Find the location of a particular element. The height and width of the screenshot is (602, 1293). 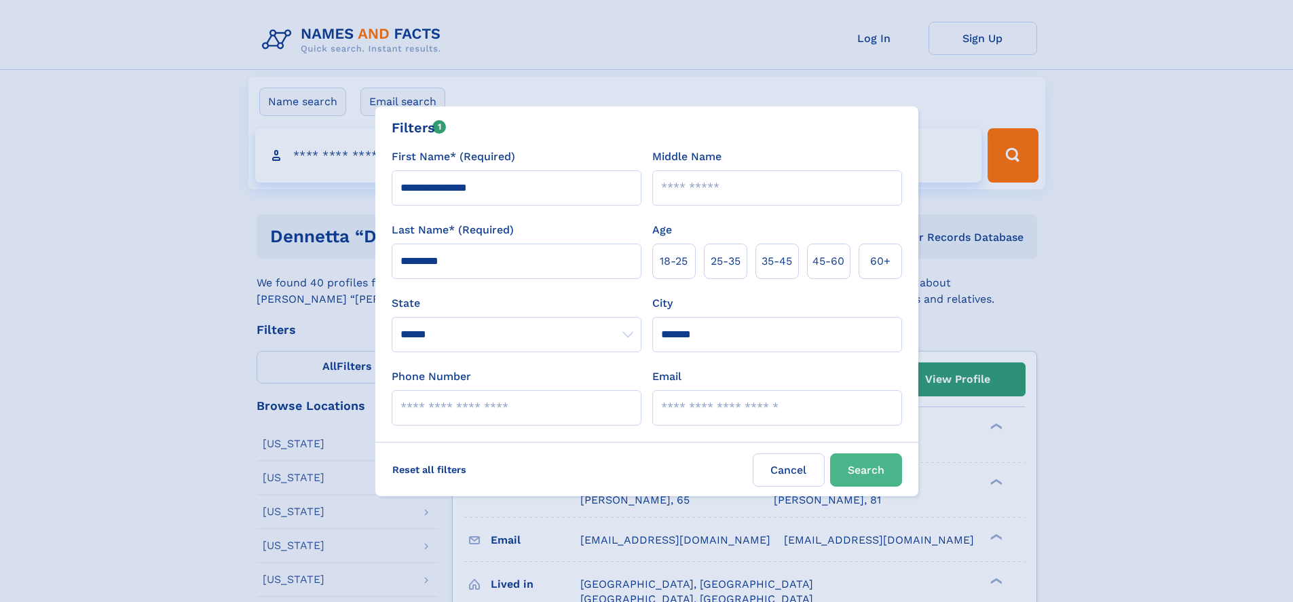

label: First Name* (Required) is located at coordinates (453, 157).